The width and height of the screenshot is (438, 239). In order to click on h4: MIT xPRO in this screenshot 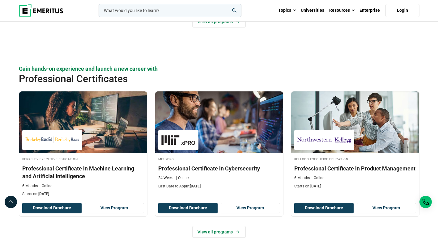, I will do `click(219, 159)`.